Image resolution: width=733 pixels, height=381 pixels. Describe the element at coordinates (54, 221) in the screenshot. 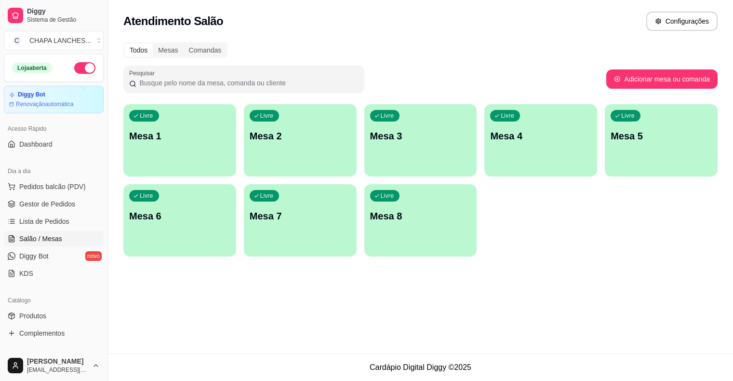

I see `a: Lista de Pedidos` at that location.